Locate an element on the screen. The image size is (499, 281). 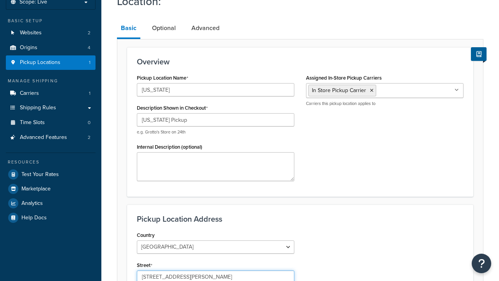
div: Manage Shipping is located at coordinates (51, 81).